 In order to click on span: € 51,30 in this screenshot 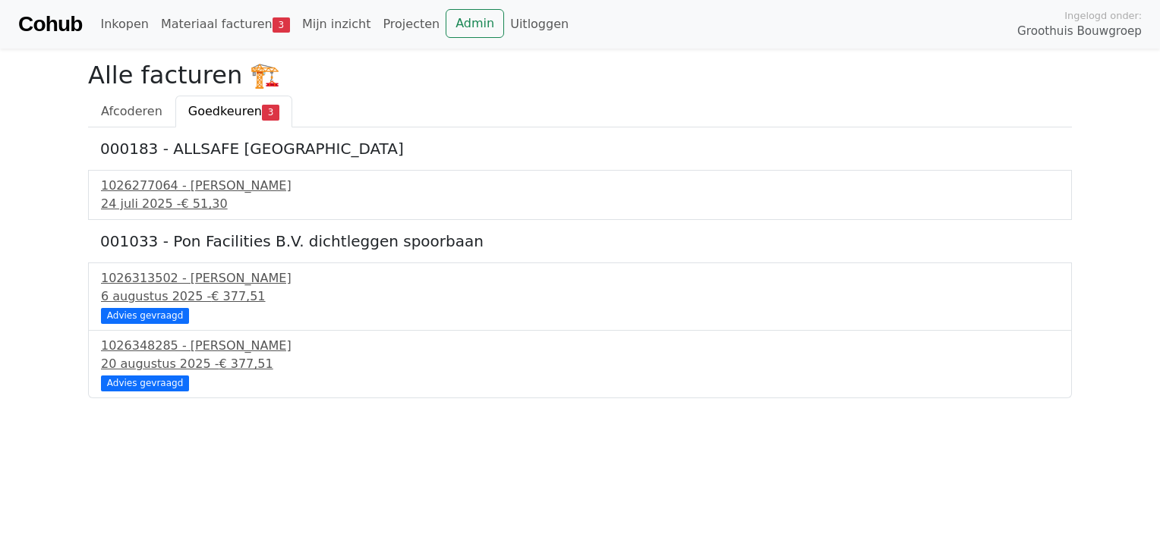, I will do `click(204, 203)`.